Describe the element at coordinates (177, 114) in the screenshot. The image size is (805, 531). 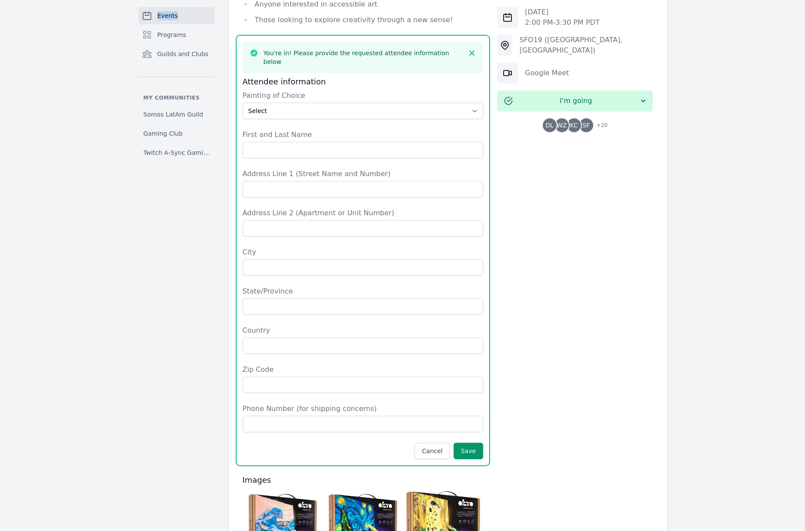
I see `a: Somos LatAm Guild` at that location.